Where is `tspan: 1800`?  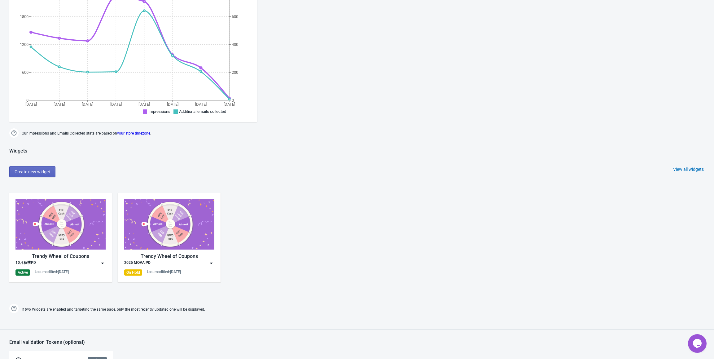 tspan: 1800 is located at coordinates (24, 16).